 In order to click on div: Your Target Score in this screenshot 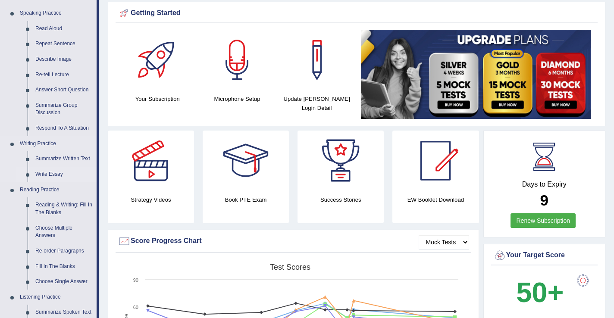, I will do `click(545, 256)`.